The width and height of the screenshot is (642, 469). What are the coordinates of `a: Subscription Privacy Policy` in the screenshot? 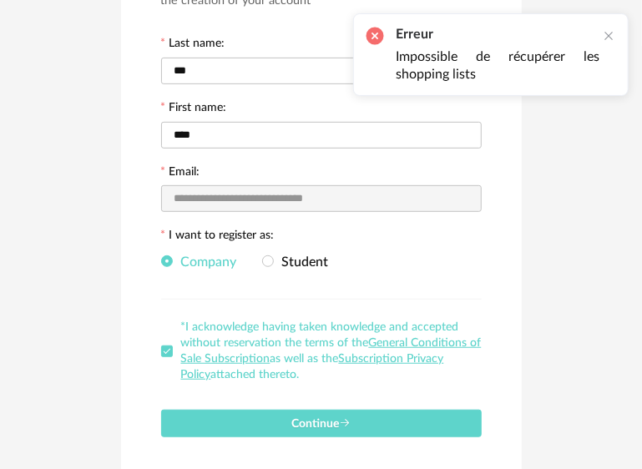 It's located at (312, 366).